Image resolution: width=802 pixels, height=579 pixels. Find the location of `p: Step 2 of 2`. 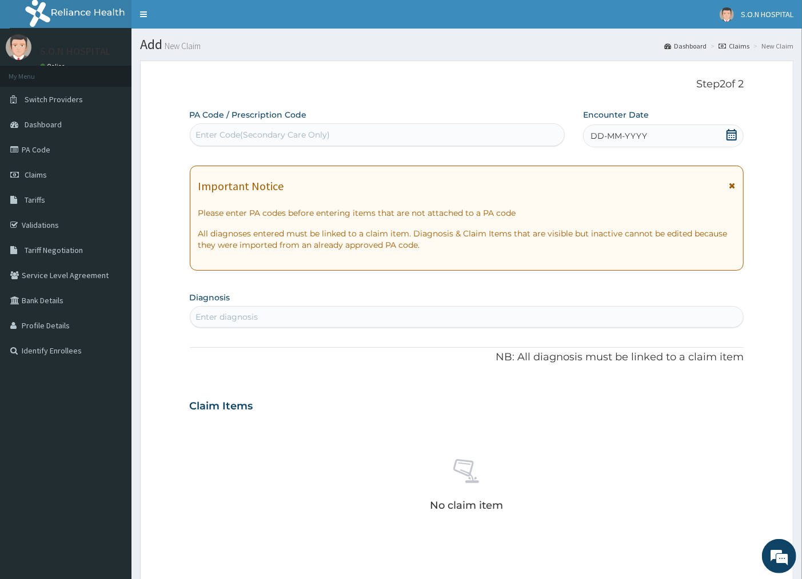

p: Step 2 of 2 is located at coordinates (467, 85).